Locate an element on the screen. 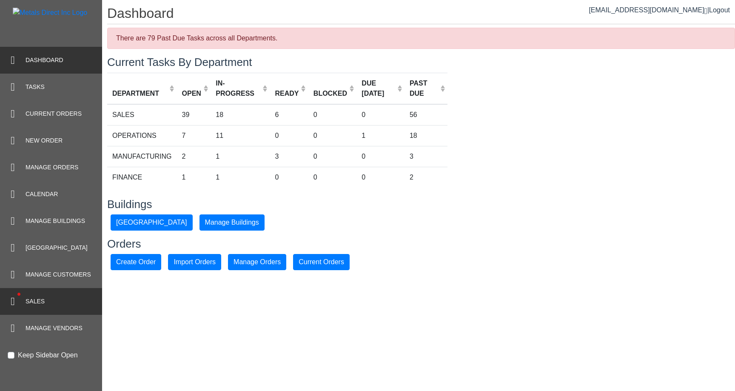 This screenshot has height=391, width=735. span: Tasks is located at coordinates (35, 87).